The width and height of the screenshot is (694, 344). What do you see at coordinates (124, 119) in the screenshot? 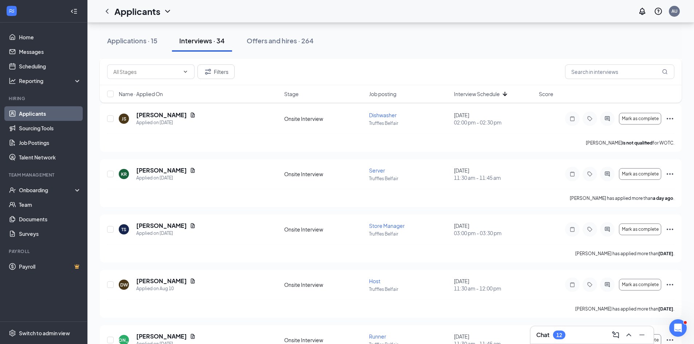
I see `div: JS` at bounding box center [124, 119].